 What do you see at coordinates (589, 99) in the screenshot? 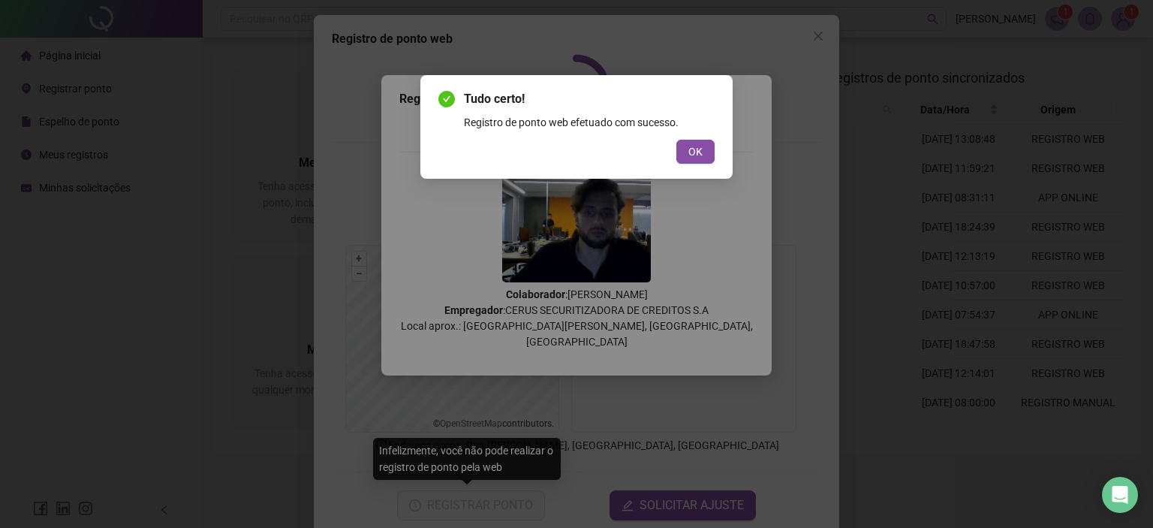
I see `span: Tudo certo!` at bounding box center [589, 99].